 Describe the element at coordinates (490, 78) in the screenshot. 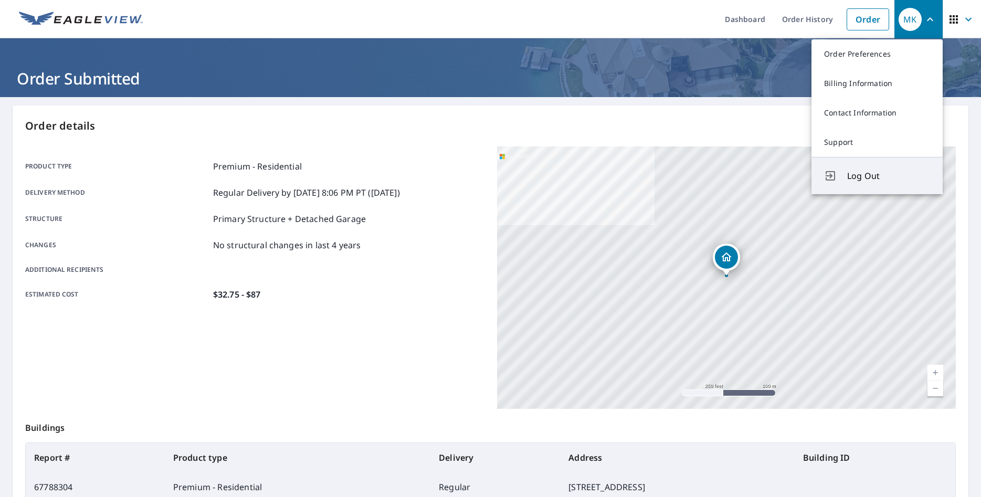

I see `h1: Order Submitted` at that location.